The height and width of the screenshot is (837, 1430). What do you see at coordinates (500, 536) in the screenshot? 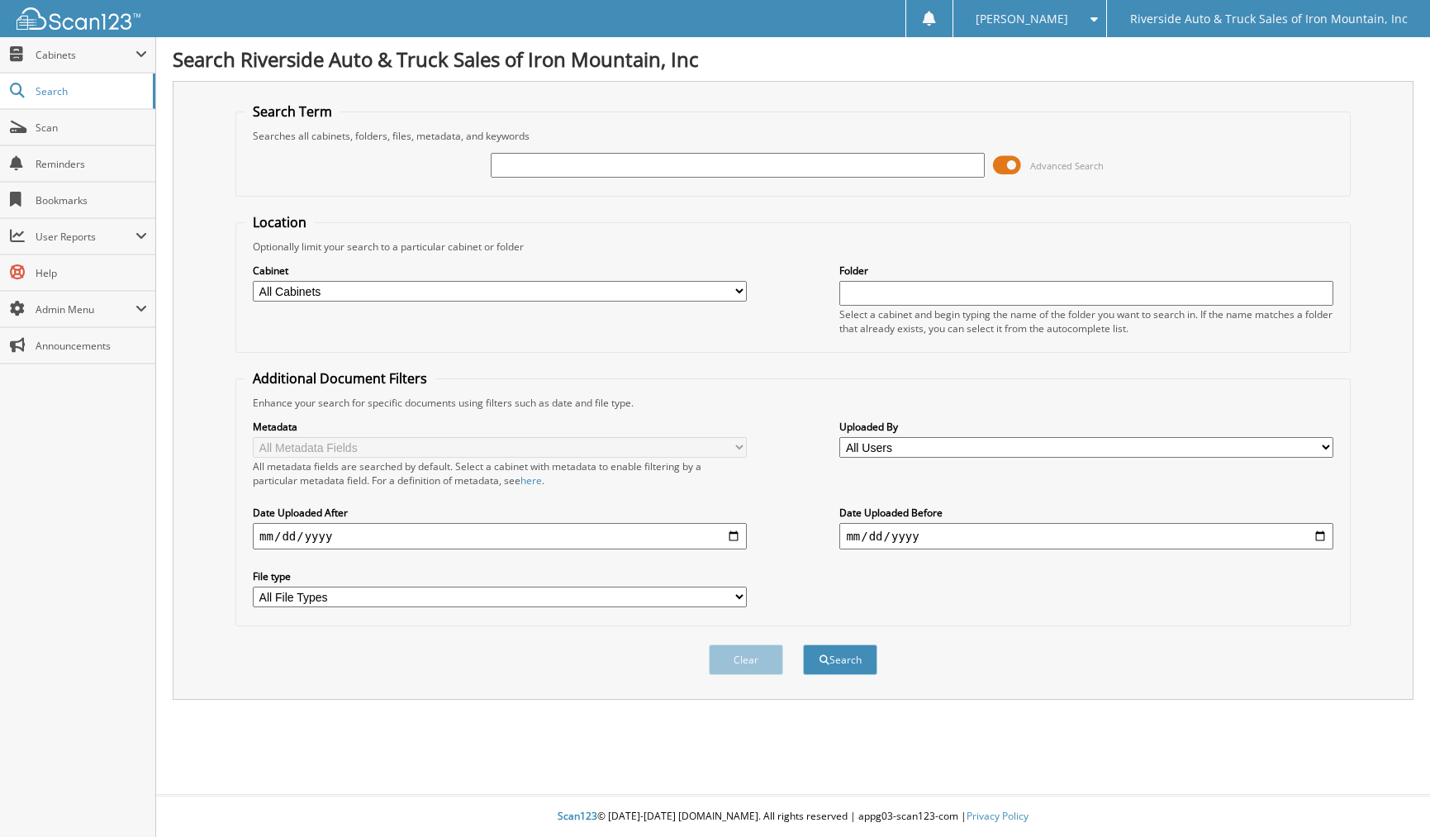
I see `input: start` at bounding box center [500, 536].